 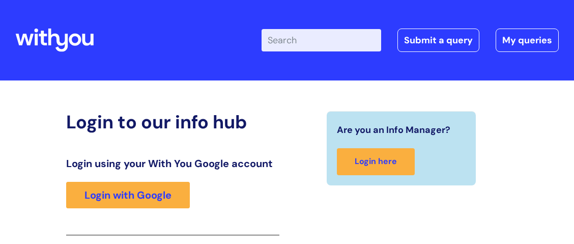 What do you see at coordinates (173, 122) in the screenshot?
I see `h2: Login to our info hub` at bounding box center [173, 122].